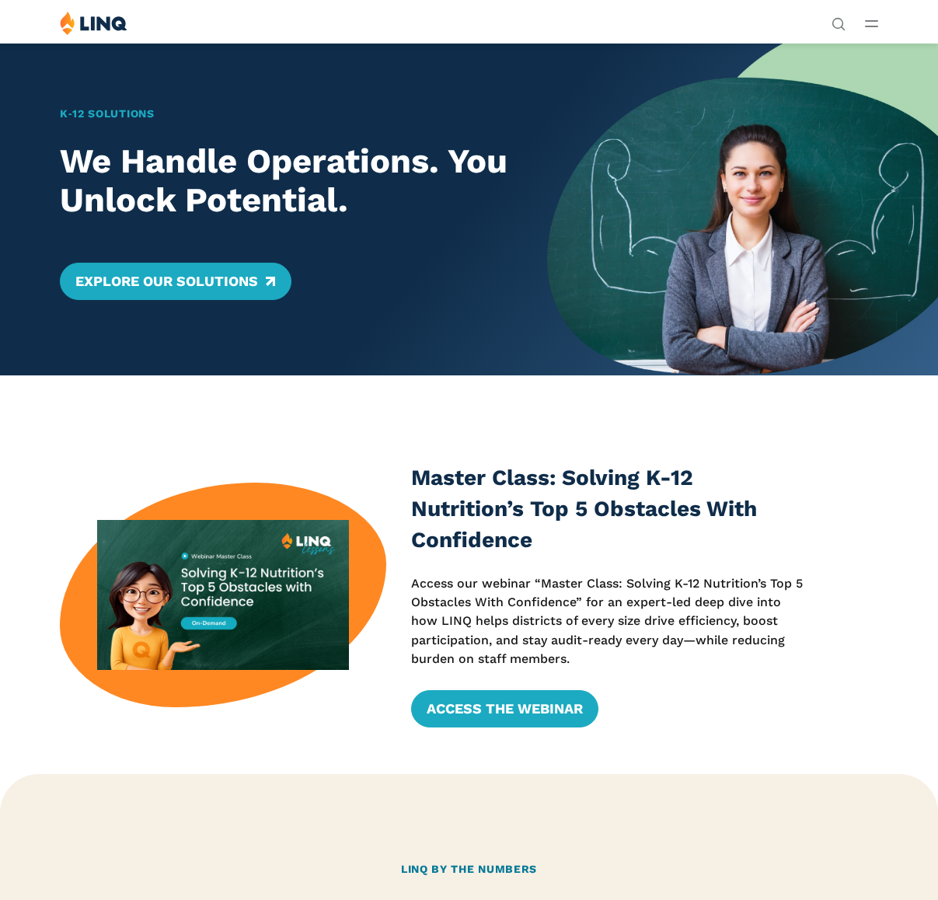 Image resolution: width=938 pixels, height=900 pixels. I want to click on h2: We Handle Operations. You Unlock Potential., so click(285, 180).